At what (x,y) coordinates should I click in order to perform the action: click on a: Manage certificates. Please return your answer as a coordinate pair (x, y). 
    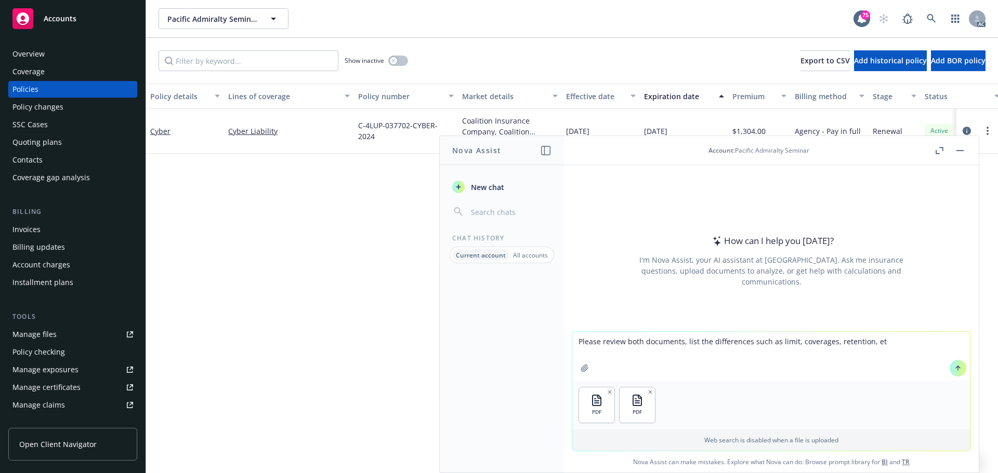
    Looking at the image, I should click on (73, 388).